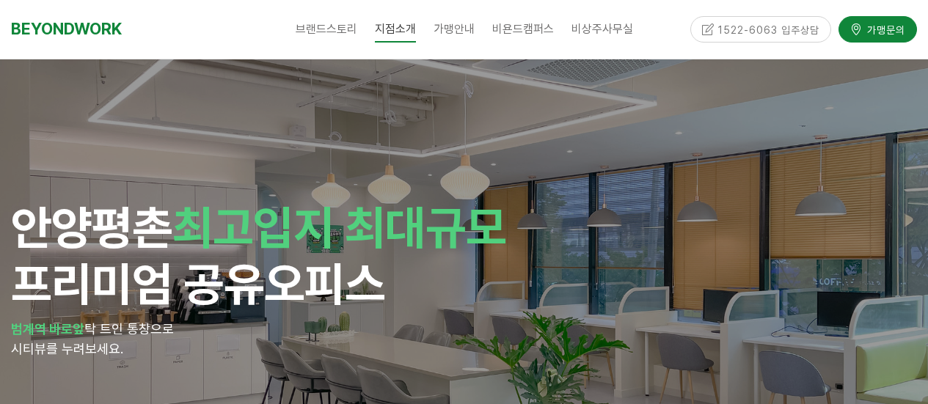 This screenshot has height=404, width=928. What do you see at coordinates (48, 329) in the screenshot?
I see `strong: 범계역 바로앞` at bounding box center [48, 329].